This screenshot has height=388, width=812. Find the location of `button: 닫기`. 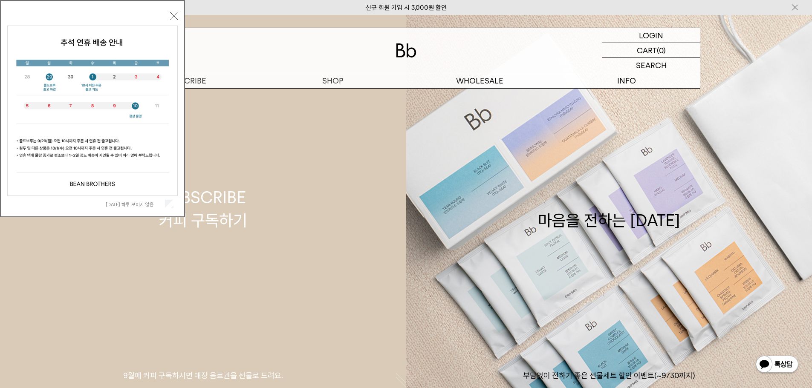

button: 닫기 is located at coordinates (174, 16).